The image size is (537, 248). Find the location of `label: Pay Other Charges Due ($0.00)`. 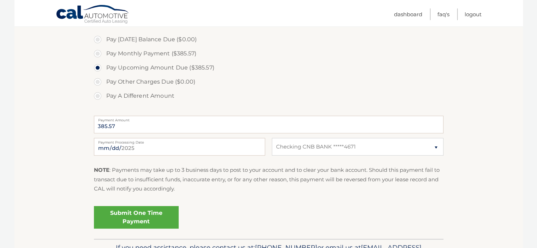

label: Pay Other Charges Due ($0.00) is located at coordinates (269, 82).